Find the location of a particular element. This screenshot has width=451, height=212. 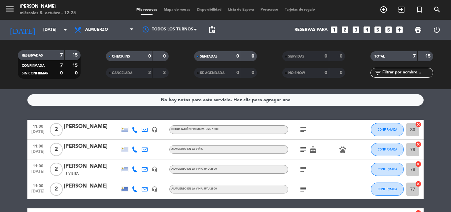

i: looks_6 is located at coordinates (388, 30).